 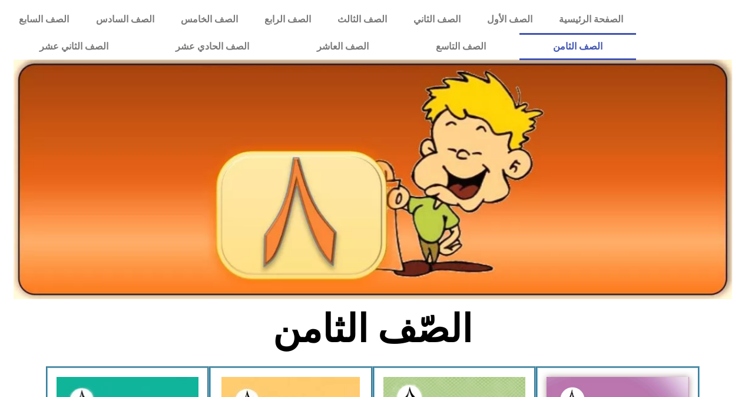 I want to click on a: الصف الرابع, so click(x=288, y=19).